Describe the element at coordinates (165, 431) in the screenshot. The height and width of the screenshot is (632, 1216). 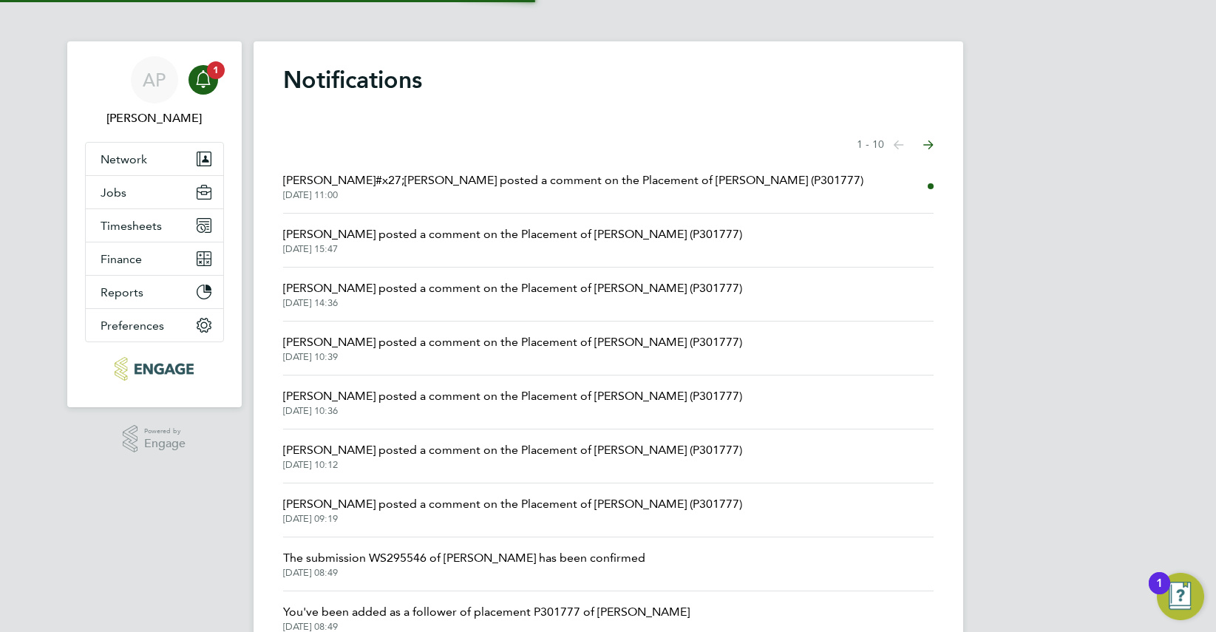
I see `span: Powered by` at that location.